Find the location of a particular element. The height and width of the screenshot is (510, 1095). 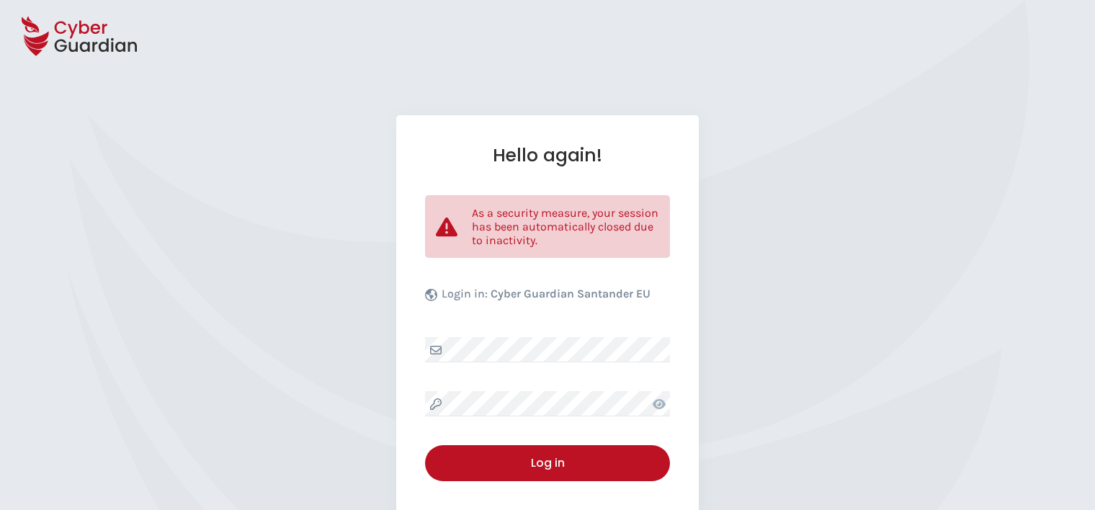

h1: Hello again! is located at coordinates (547, 155).